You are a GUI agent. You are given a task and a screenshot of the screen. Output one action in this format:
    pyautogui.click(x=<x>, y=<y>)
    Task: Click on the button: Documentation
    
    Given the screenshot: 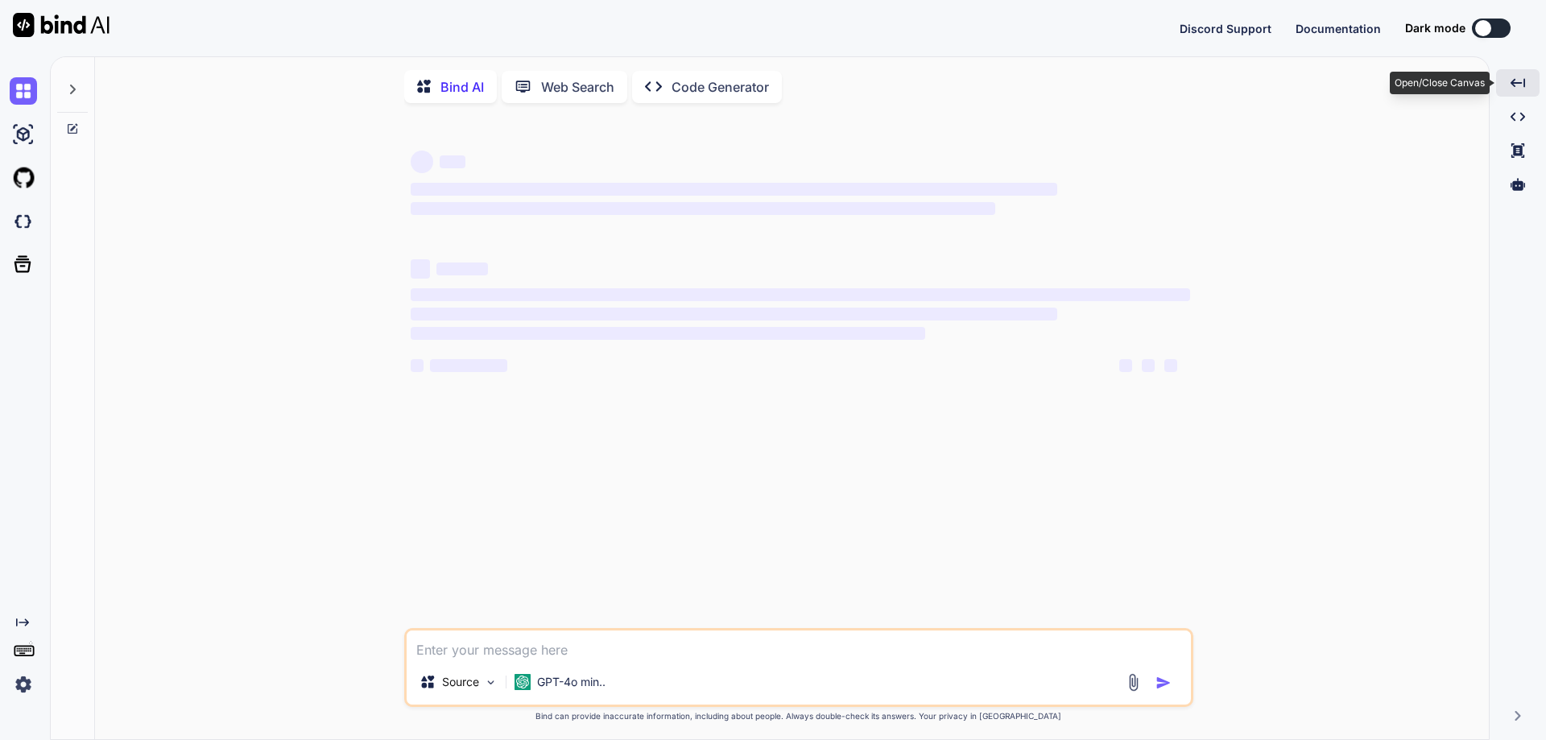 What is the action you would take?
    pyautogui.click(x=1338, y=28)
    